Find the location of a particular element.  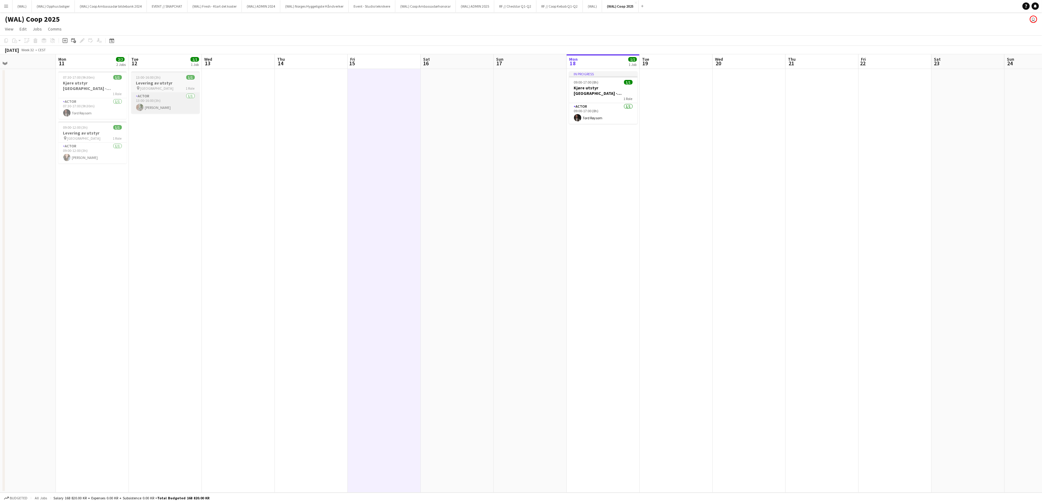

span: Total Budgeted 168 820.00 KR is located at coordinates (183, 498).